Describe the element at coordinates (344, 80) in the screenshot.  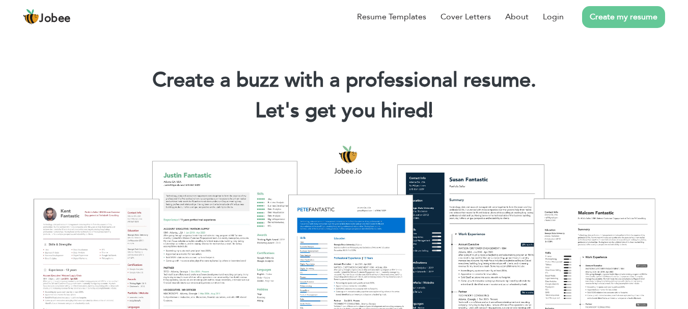
I see `h1: Create a buzz with a professional resume.` at that location.